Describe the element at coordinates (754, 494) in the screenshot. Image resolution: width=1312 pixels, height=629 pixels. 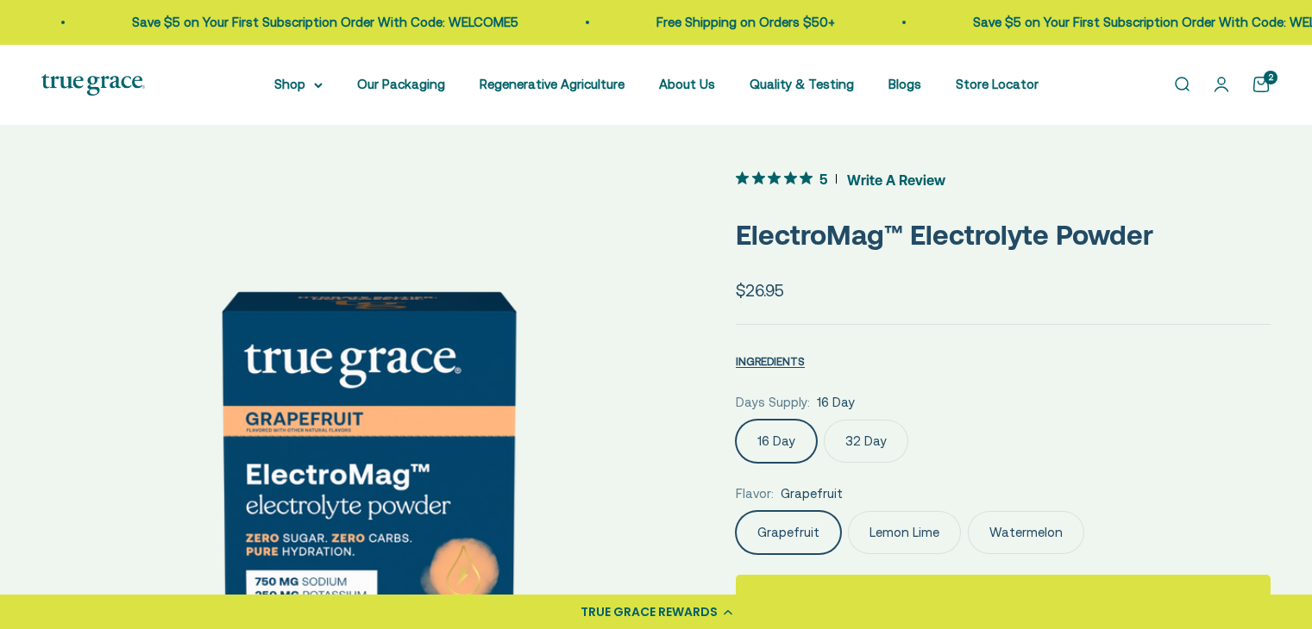
I see `legend: Flavor:` at that location.